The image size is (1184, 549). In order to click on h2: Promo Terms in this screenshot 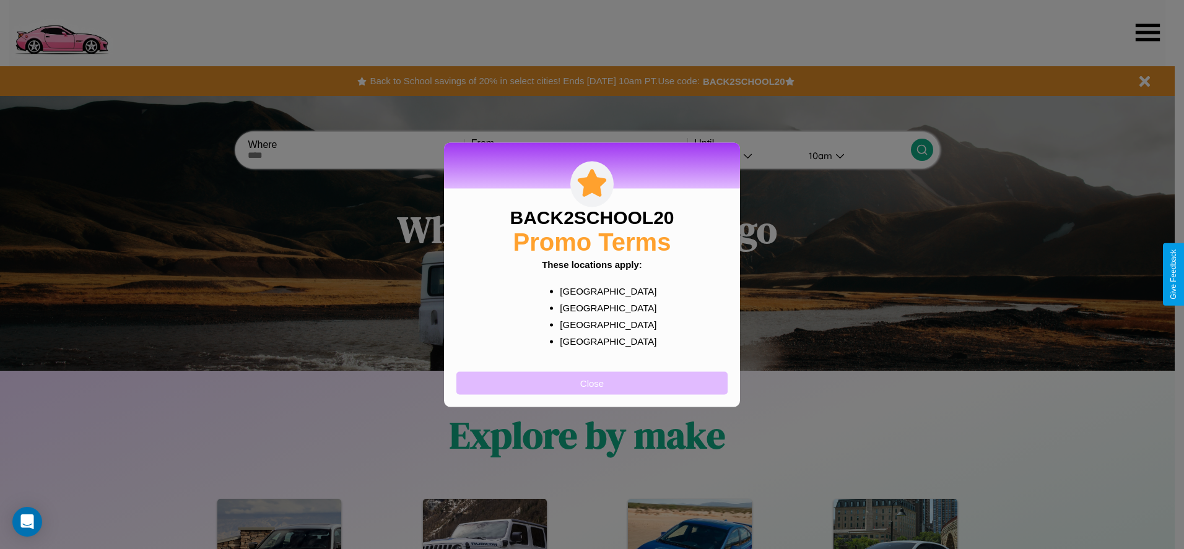, I will do `click(592, 241)`.